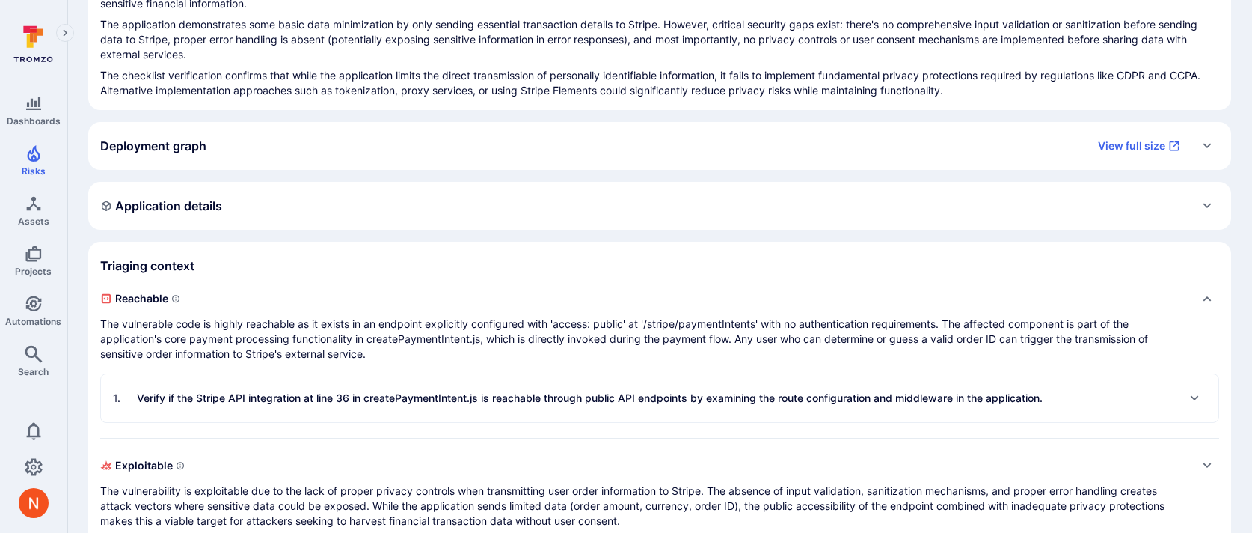 The image size is (1252, 533). What do you see at coordinates (34, 503) in the screenshot?
I see `img: ACg8ocIprwjrgDQnDsNSk9Ghn5p5-B8DpAKWoJ5Gi9syOE4K59tr4Q=s96-c` at bounding box center [34, 503].